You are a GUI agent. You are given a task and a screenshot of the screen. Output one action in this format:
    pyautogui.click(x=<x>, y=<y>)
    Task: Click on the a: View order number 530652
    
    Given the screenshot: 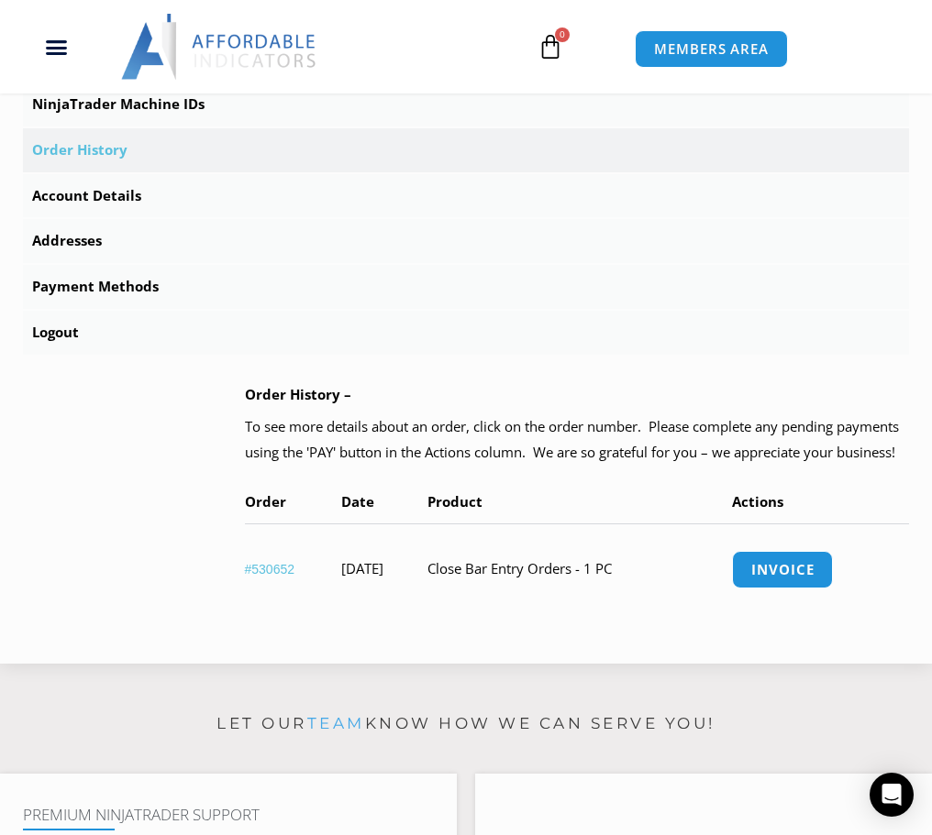 What is the action you would take?
    pyautogui.click(x=270, y=569)
    